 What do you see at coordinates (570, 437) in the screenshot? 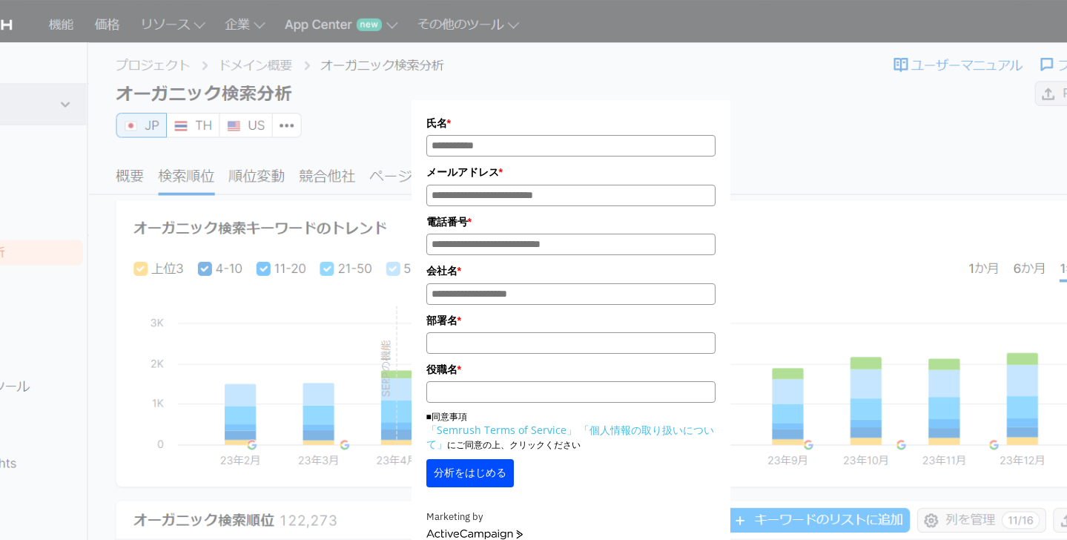
I see `a: 「個人情報の取り扱いについて」` at bounding box center [570, 437].